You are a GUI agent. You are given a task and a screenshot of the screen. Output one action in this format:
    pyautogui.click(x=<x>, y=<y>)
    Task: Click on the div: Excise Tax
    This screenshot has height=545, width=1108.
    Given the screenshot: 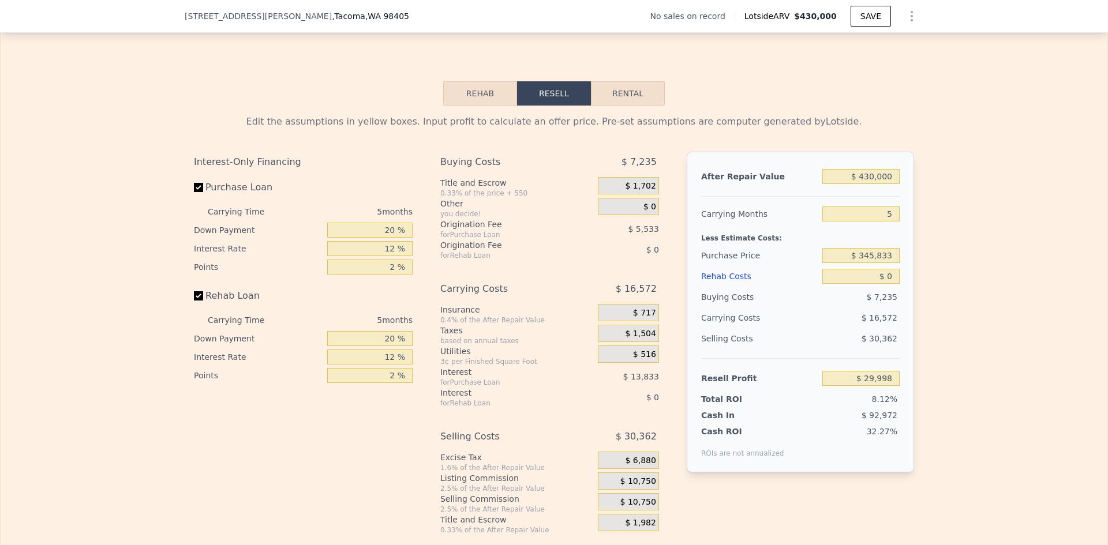 What is the action you would take?
    pyautogui.click(x=516, y=457)
    